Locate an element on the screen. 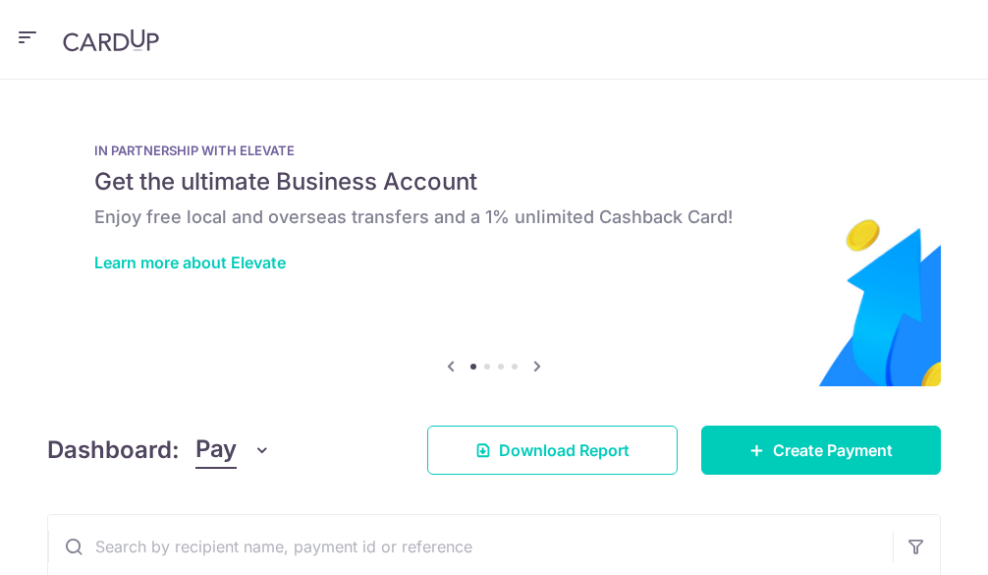 Image resolution: width=988 pixels, height=575 pixels. a: Learn more about Elevate is located at coordinates (190, 262).